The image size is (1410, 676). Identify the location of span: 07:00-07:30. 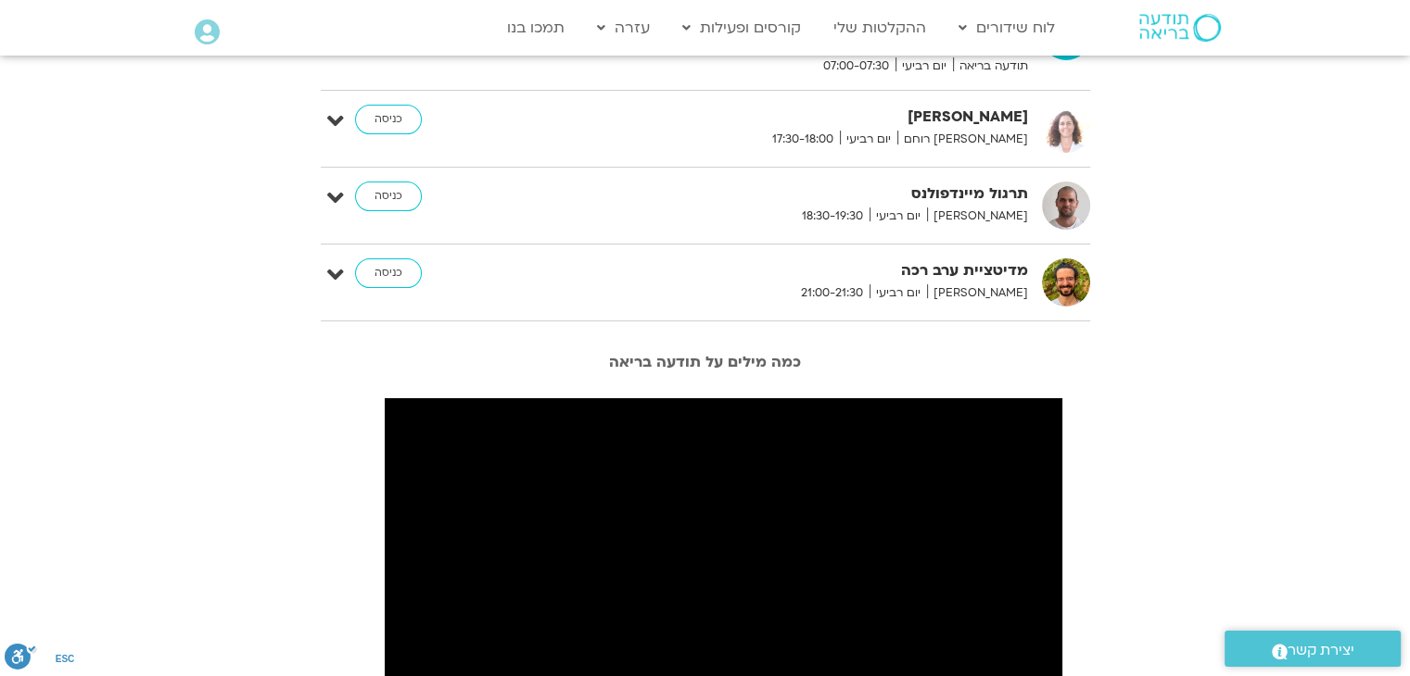
(855, 66).